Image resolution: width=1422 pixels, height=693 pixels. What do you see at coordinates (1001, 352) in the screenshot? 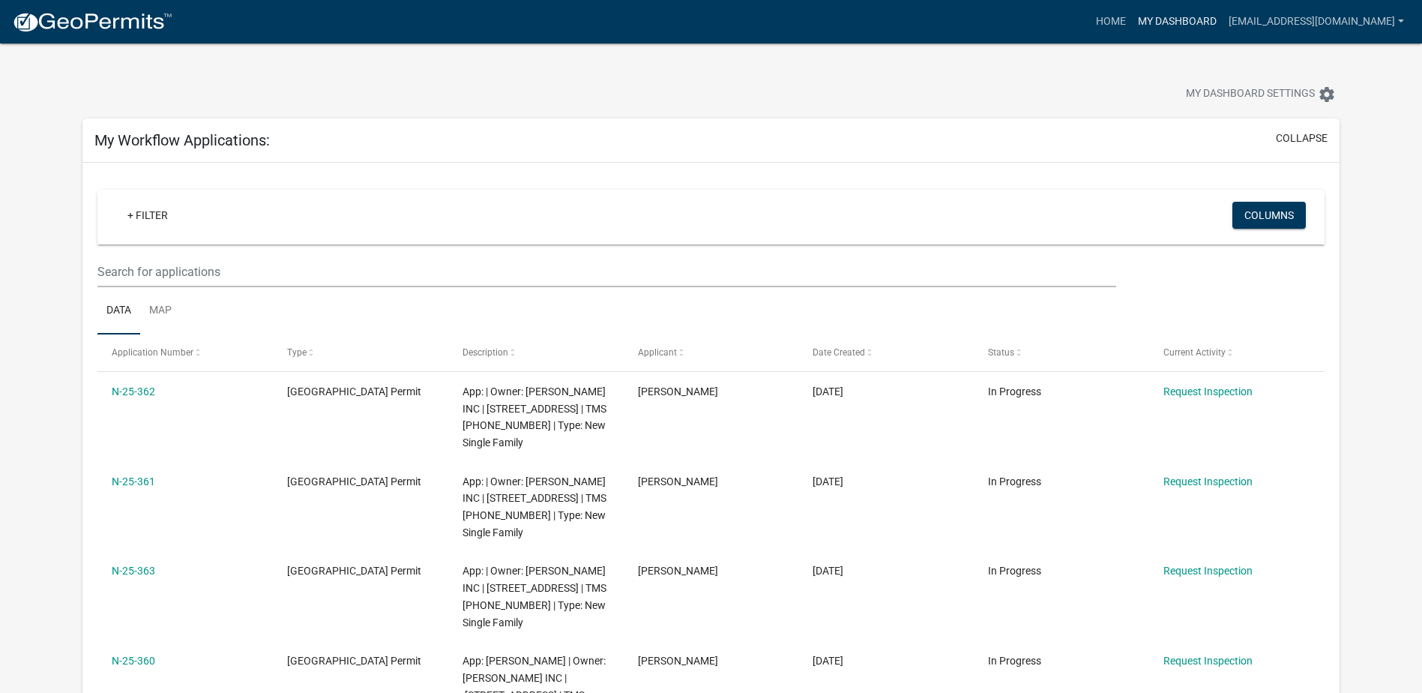
I see `span: Status` at bounding box center [1001, 352].